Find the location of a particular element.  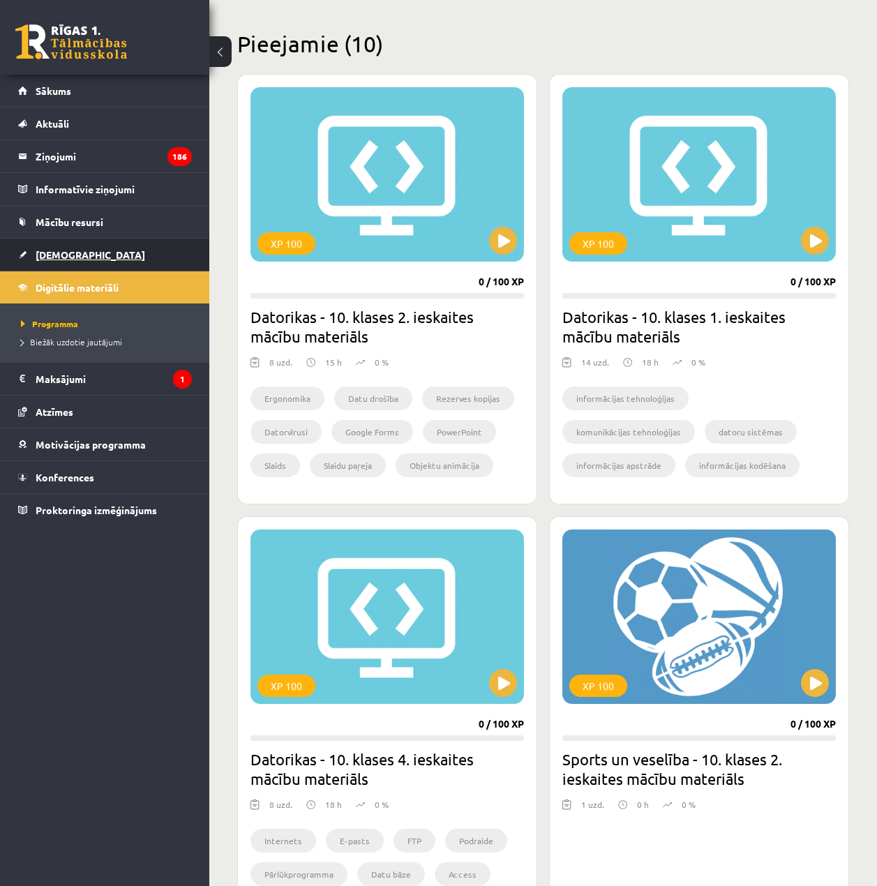

a: Maksājumi1 is located at coordinates (105, 379).